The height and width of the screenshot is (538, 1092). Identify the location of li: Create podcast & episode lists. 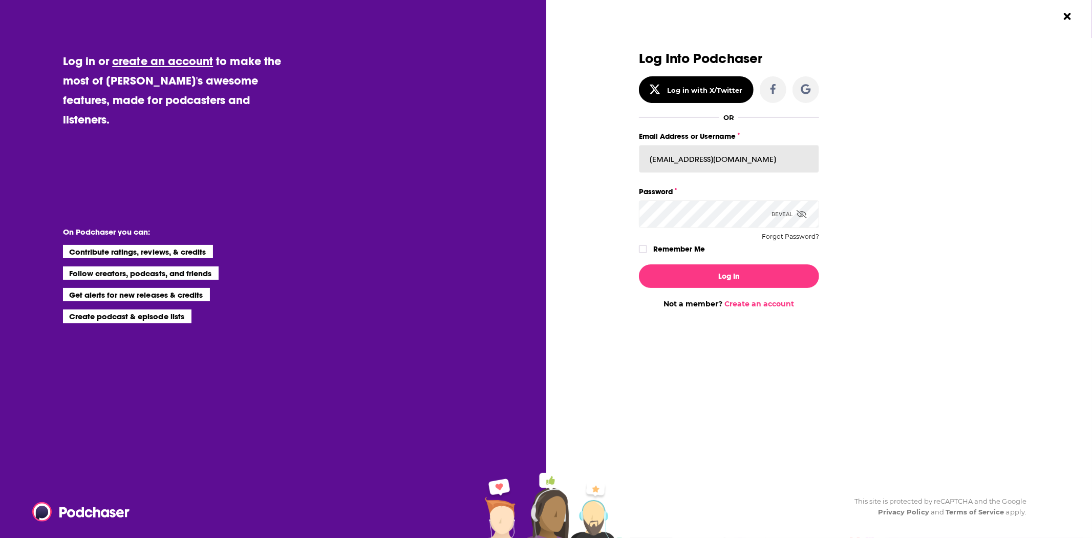
(127, 316).